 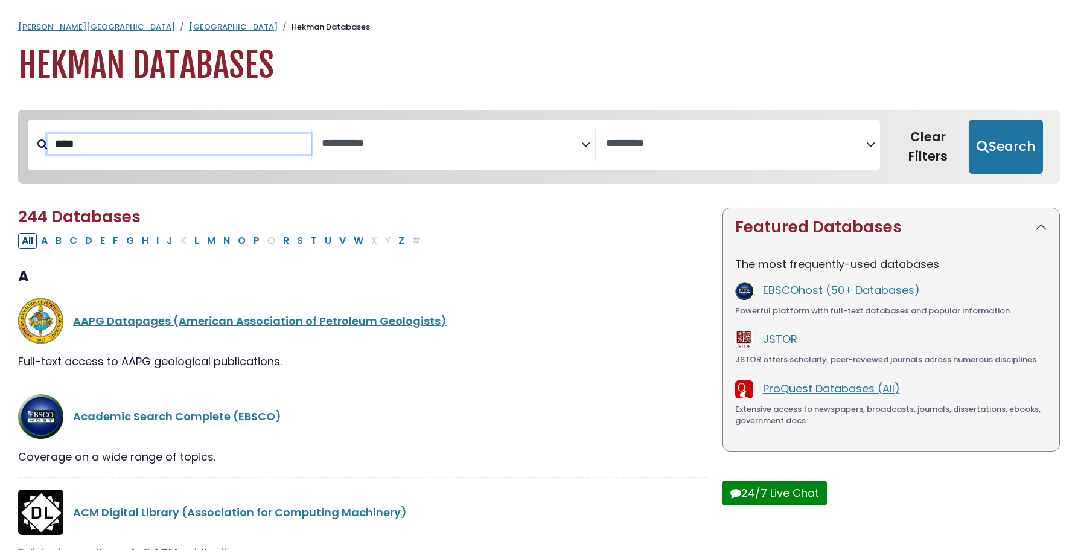 I want to click on button: Filter Results T, so click(x=314, y=241).